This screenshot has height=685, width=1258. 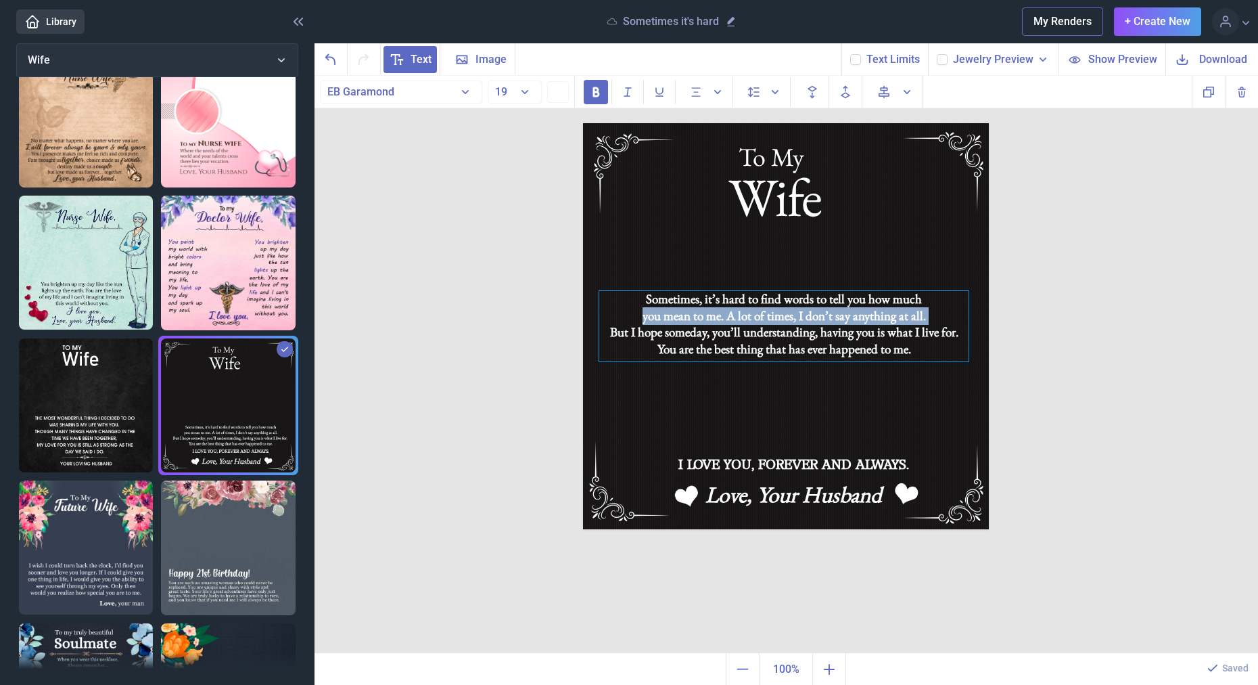 I want to click on img: Happy 21st Birthday, so click(x=228, y=547).